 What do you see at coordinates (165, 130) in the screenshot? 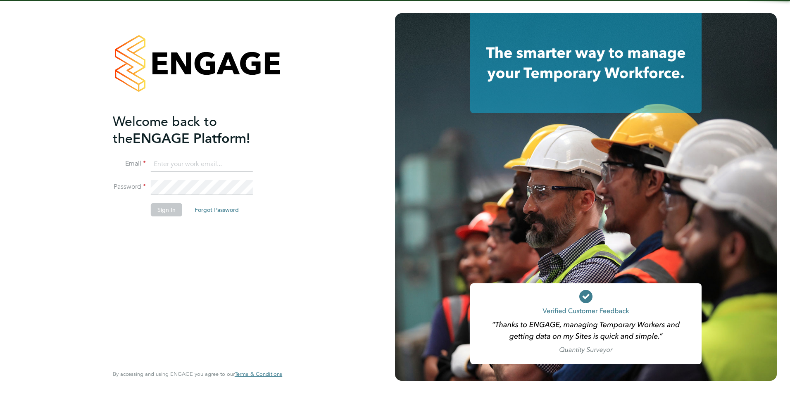
I see `span: Welcome back to the` at bounding box center [165, 130].